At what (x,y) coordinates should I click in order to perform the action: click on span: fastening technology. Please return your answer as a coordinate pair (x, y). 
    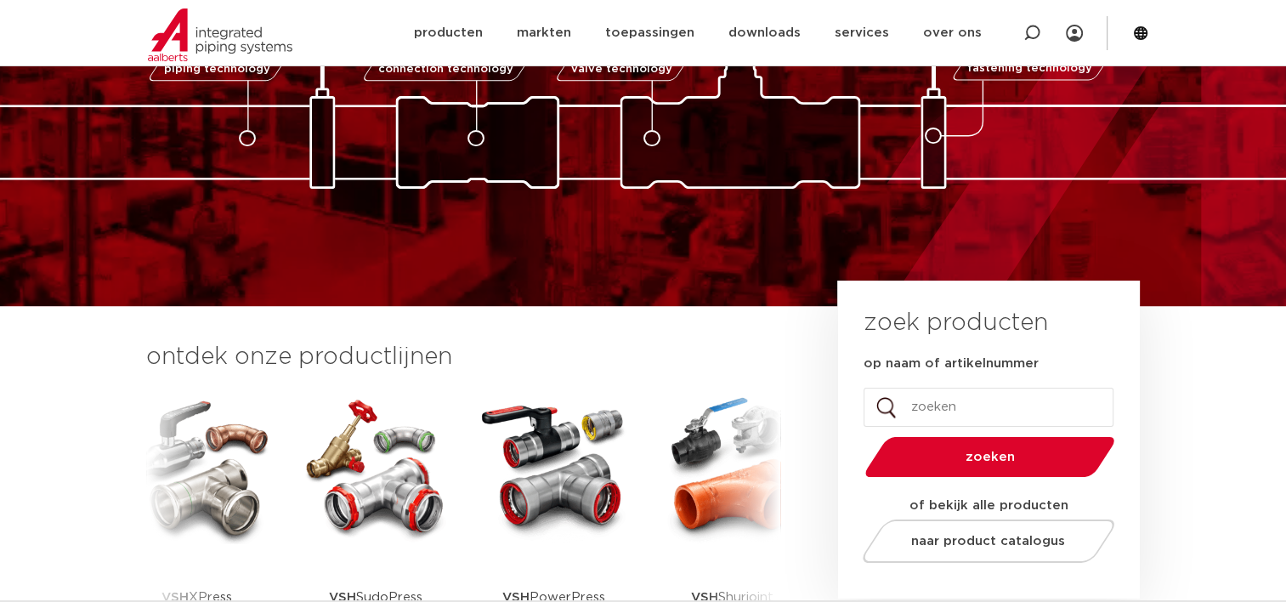
    Looking at the image, I should click on (1029, 69).